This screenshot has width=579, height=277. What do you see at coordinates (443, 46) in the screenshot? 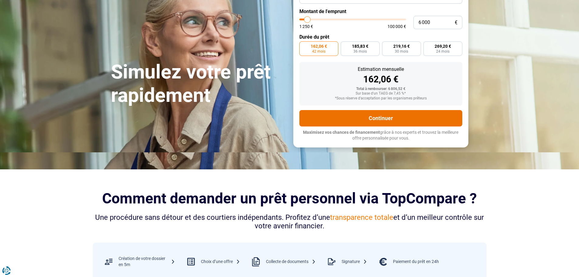
I see `span: 269,20 €` at bounding box center [443, 46].